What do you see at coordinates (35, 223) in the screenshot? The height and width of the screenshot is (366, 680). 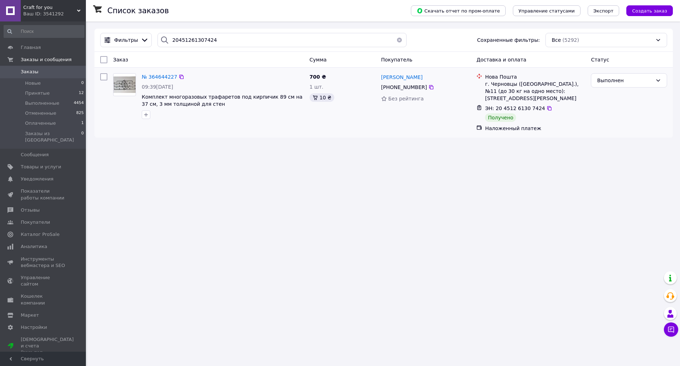 I see `span: Покупатели` at bounding box center [35, 223].